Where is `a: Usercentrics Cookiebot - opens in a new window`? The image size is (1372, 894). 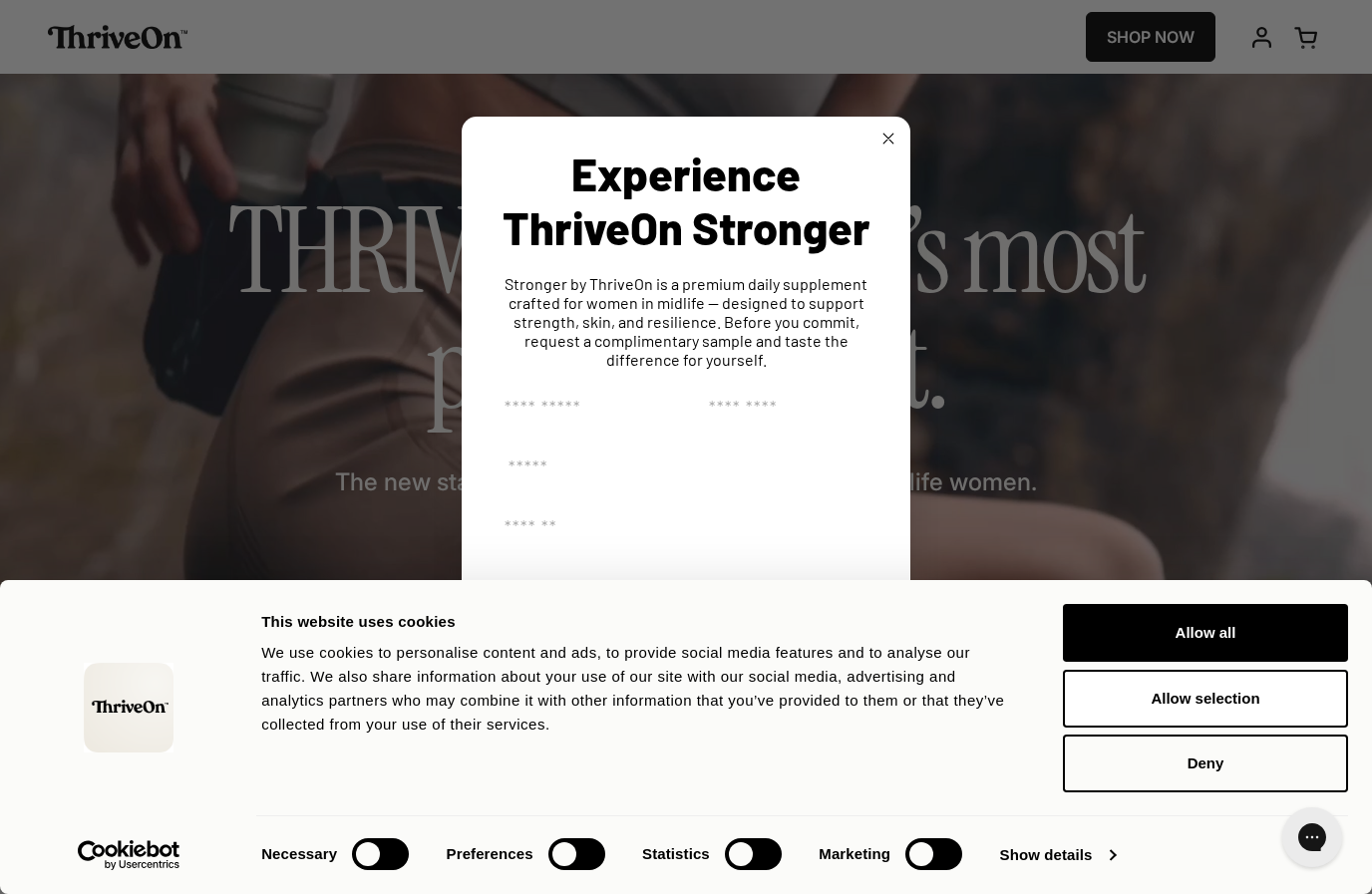 a: Usercentrics Cookiebot - opens in a new window is located at coordinates (129, 855).